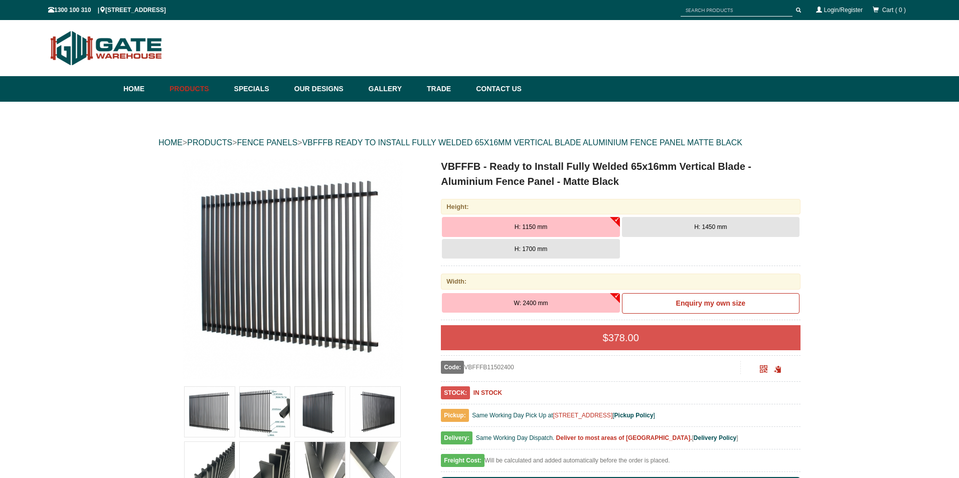  Describe the element at coordinates (893, 10) in the screenshot. I see `span: Cart ( 0 )` at that location.